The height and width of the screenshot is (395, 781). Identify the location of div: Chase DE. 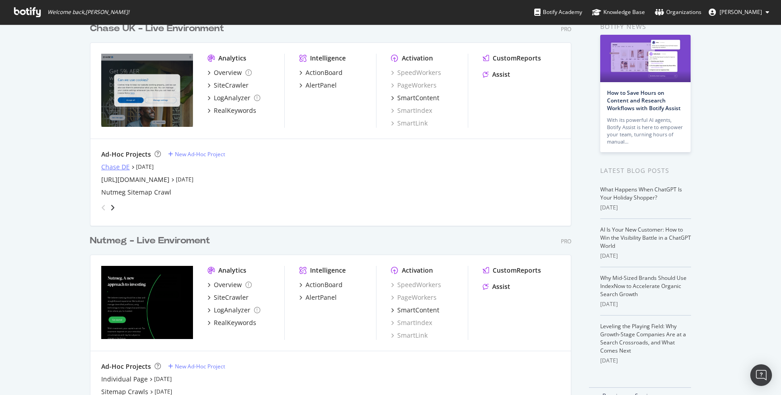
(115, 167).